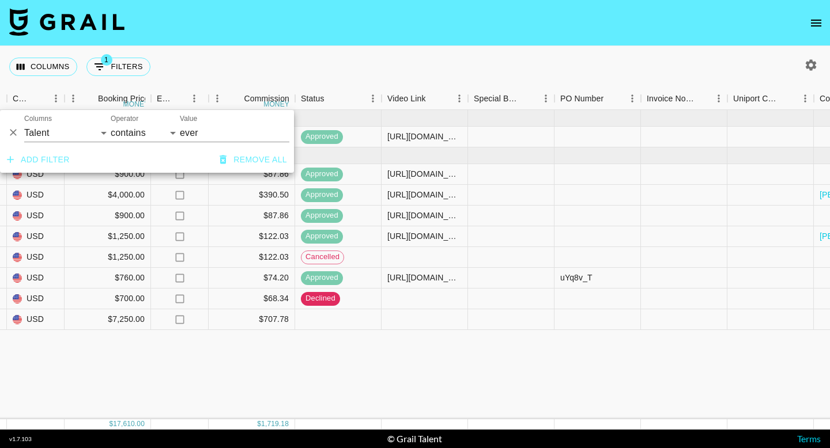  I want to click on div: Commission, so click(266, 99).